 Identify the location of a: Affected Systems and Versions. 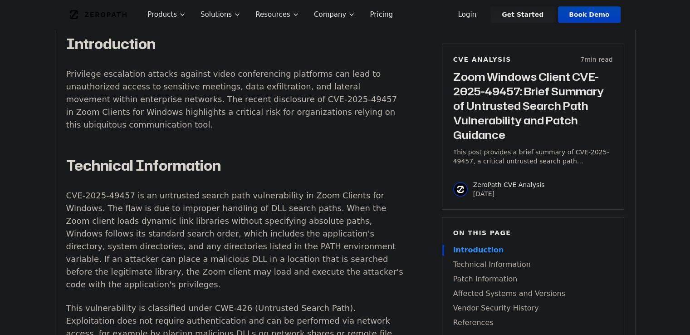
(533, 294).